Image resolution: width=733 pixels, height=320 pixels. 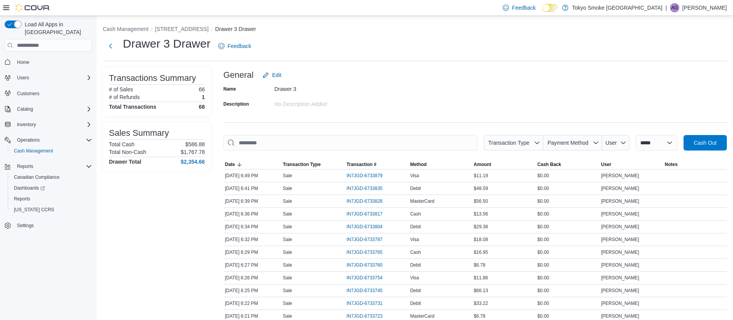 I want to click on button: Drawer 3 Drawer, so click(x=236, y=29).